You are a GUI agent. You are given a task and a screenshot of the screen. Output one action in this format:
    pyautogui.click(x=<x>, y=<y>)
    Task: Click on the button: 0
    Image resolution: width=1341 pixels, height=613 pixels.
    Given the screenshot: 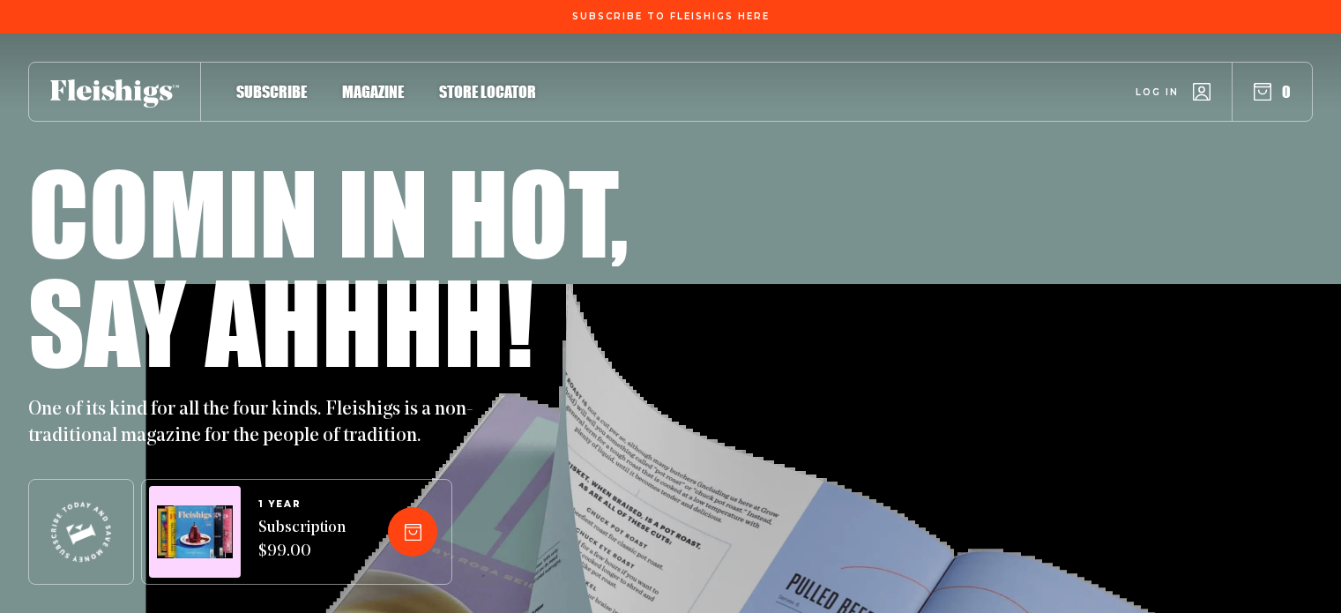 What is the action you would take?
    pyautogui.click(x=1272, y=92)
    